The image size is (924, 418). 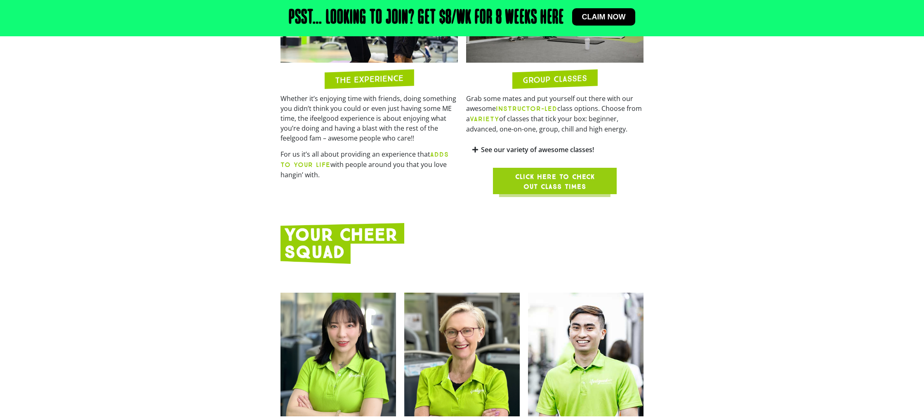 What do you see at coordinates (426, 18) in the screenshot?
I see `h2: Psst… Looking to join? Get $8/wk for 8 weeks here` at bounding box center [426, 18].